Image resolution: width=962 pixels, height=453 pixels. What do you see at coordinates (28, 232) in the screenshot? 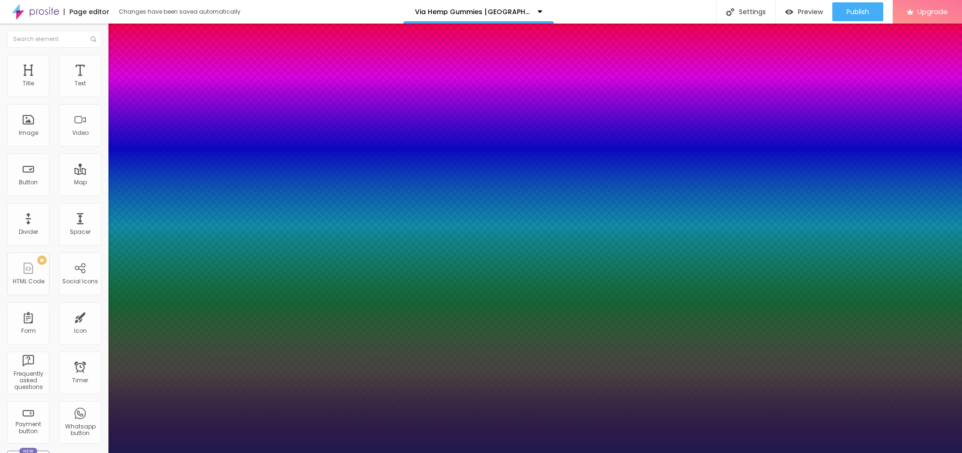
I see `div: Divider` at bounding box center [28, 232].